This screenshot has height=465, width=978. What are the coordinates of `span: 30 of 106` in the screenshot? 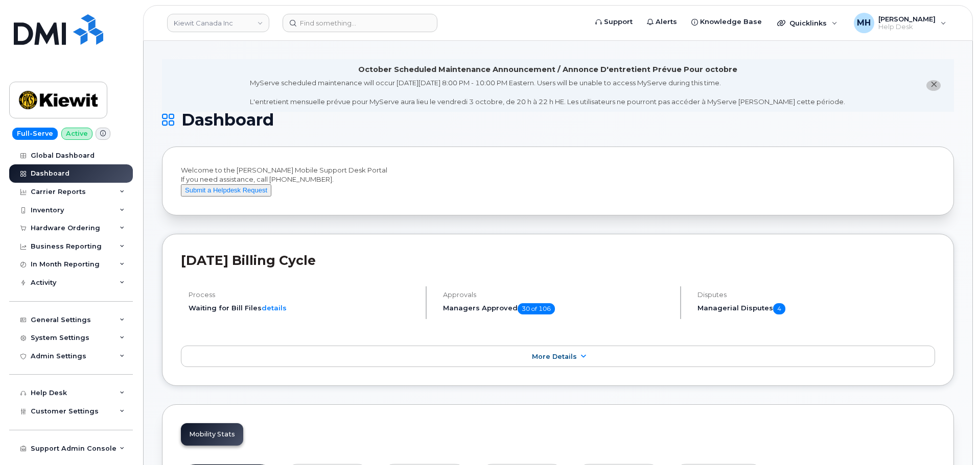 It's located at (536, 309).